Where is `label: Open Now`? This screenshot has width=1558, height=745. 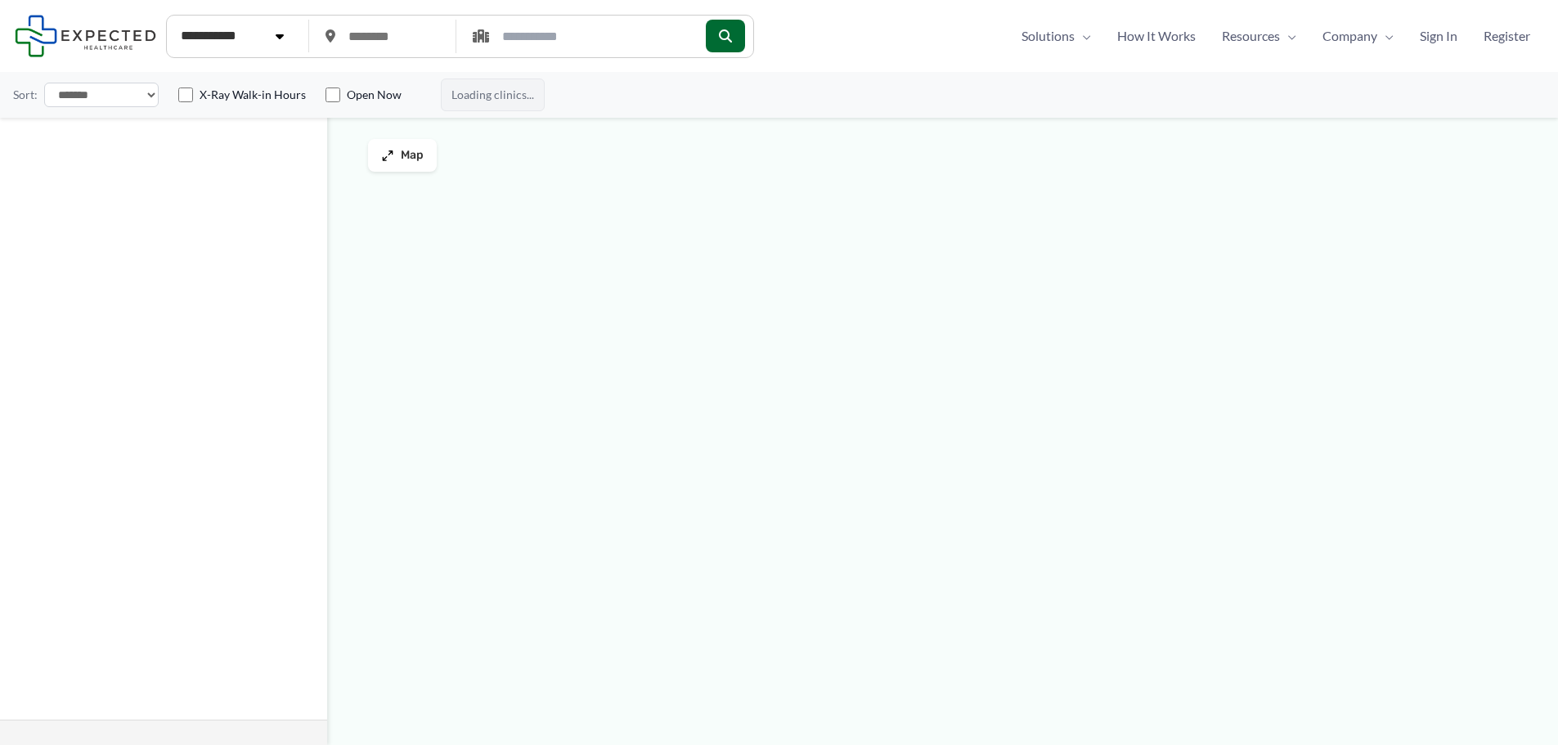 label: Open Now is located at coordinates (374, 95).